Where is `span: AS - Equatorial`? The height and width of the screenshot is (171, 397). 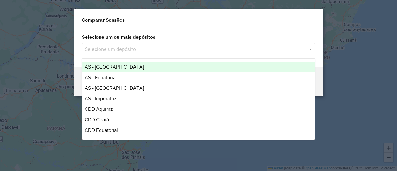
span: AS - Equatorial is located at coordinates (100, 77).